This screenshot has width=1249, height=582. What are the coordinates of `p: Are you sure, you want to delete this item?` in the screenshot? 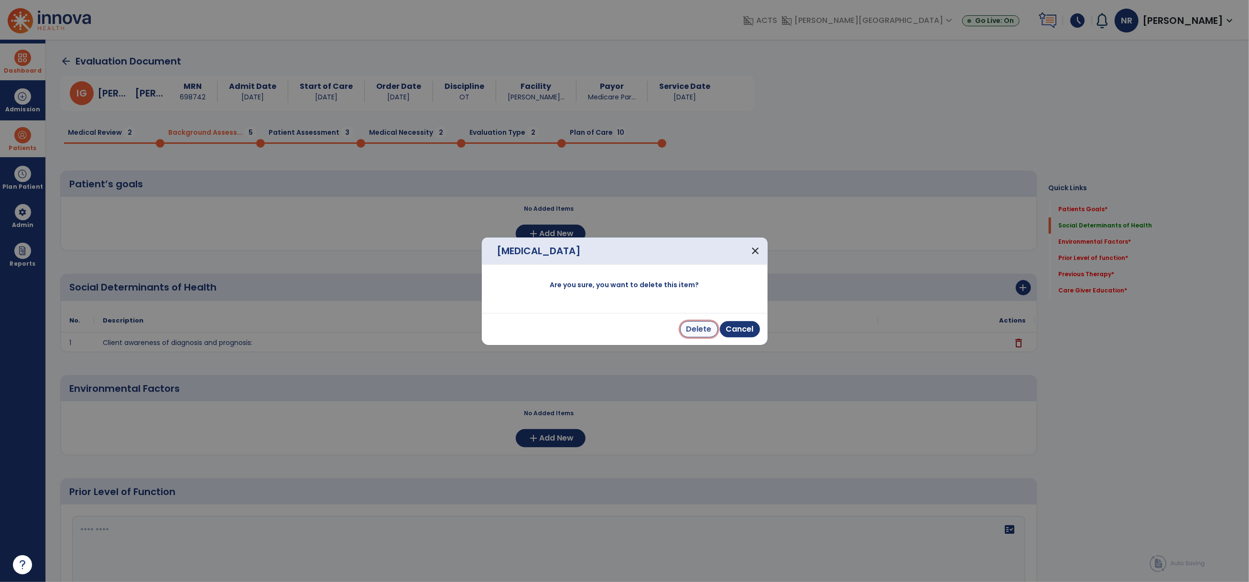 It's located at (625, 285).